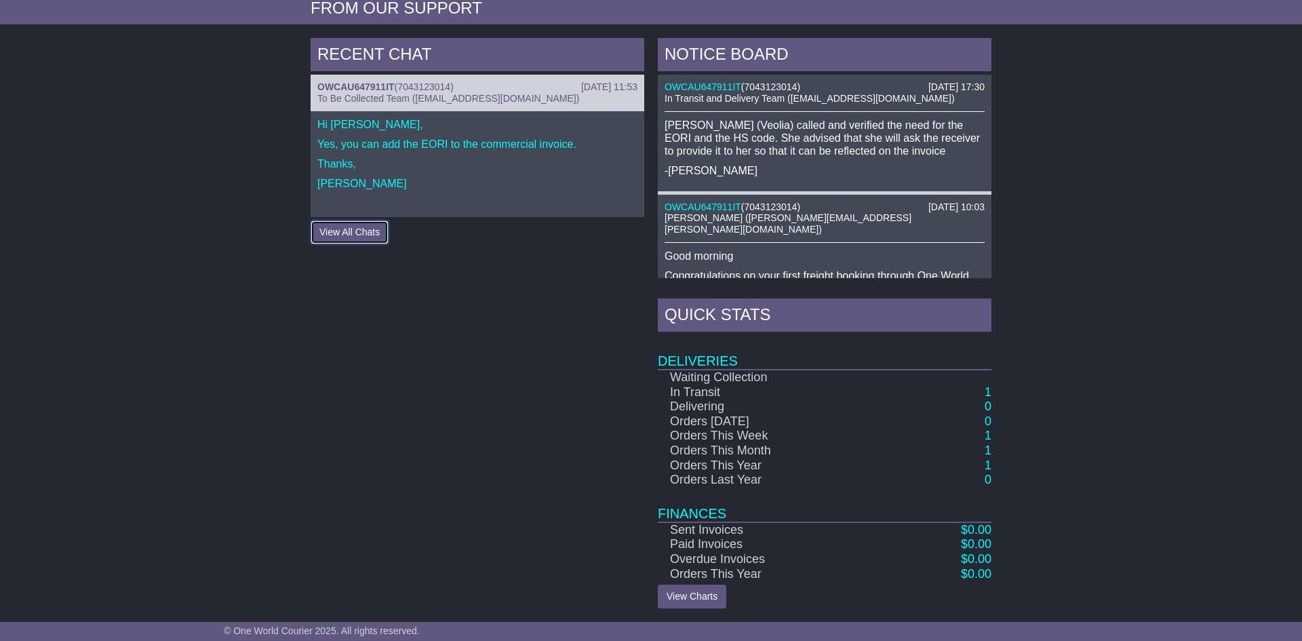 The width and height of the screenshot is (1302, 641). Describe the element at coordinates (692, 596) in the screenshot. I see `a: View Charts` at that location.